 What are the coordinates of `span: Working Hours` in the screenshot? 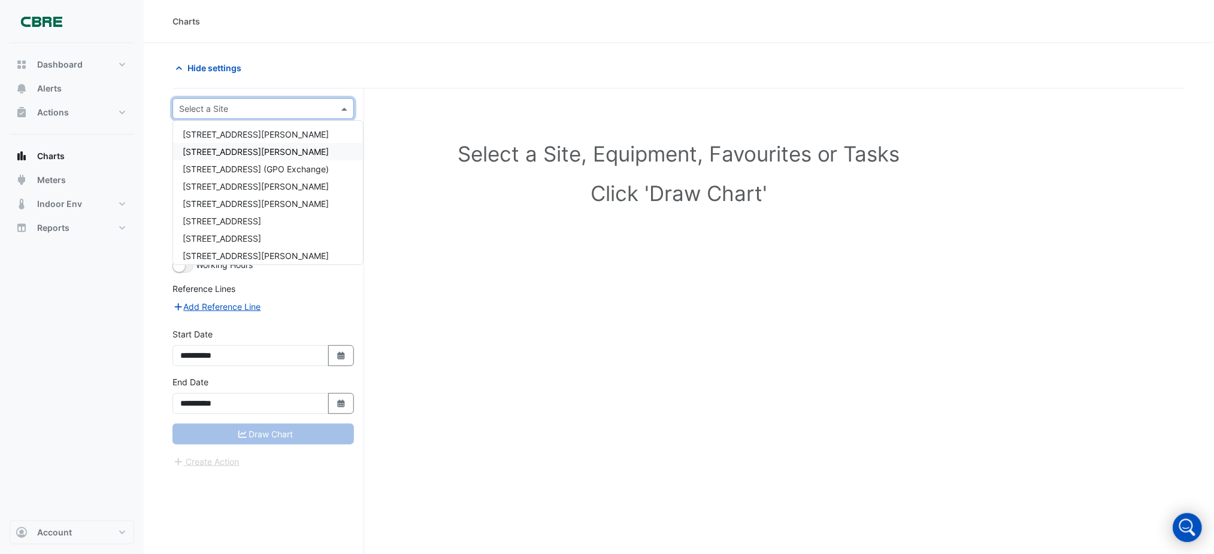 It's located at (224, 265).